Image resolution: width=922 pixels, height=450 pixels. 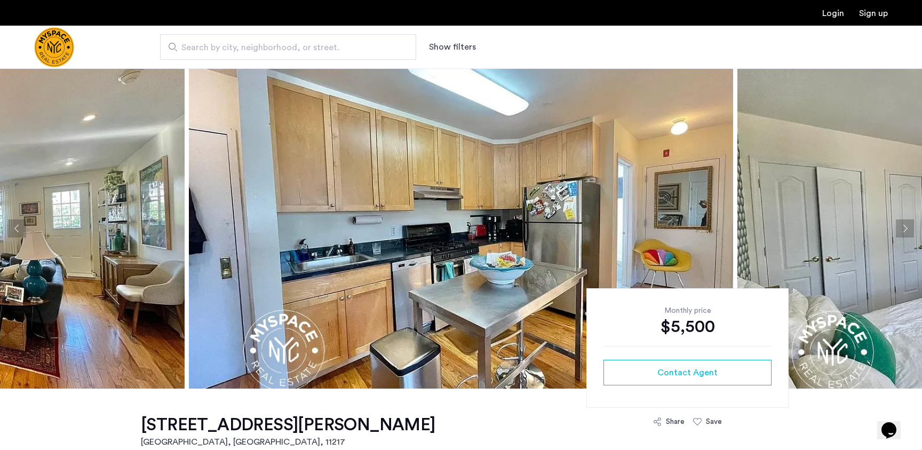 I want to click on button: button, so click(x=688, y=373).